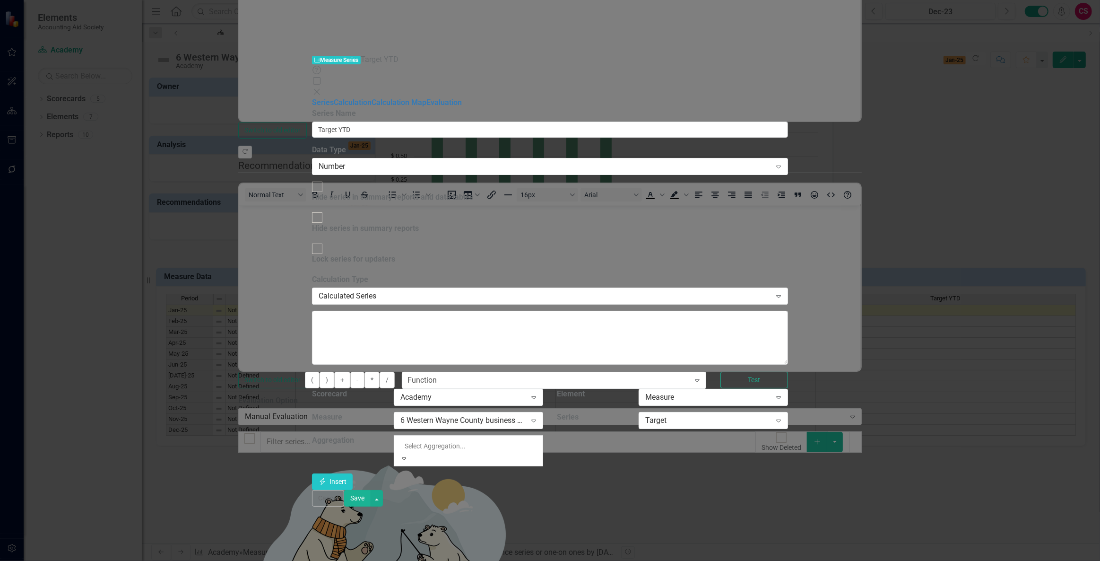  Describe the element at coordinates (332, 481) in the screenshot. I see `button: Insert` at that location.